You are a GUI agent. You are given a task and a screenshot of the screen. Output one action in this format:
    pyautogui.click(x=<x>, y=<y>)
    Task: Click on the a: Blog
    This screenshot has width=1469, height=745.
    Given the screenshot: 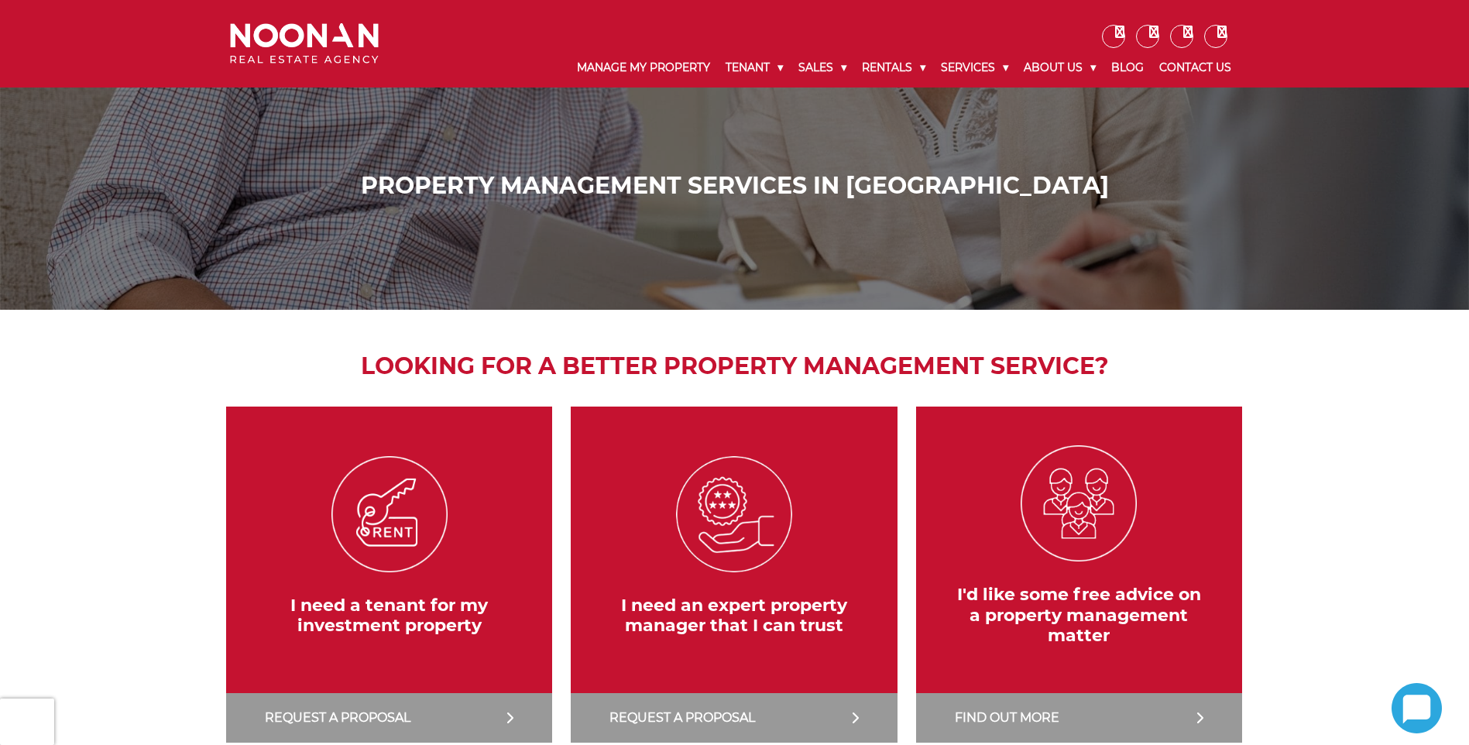 What is the action you would take?
    pyautogui.click(x=1128, y=67)
    